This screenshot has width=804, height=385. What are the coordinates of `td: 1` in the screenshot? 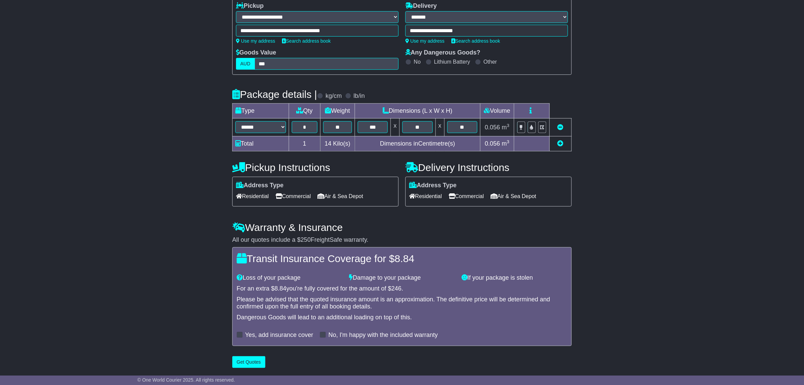 It's located at (305, 143).